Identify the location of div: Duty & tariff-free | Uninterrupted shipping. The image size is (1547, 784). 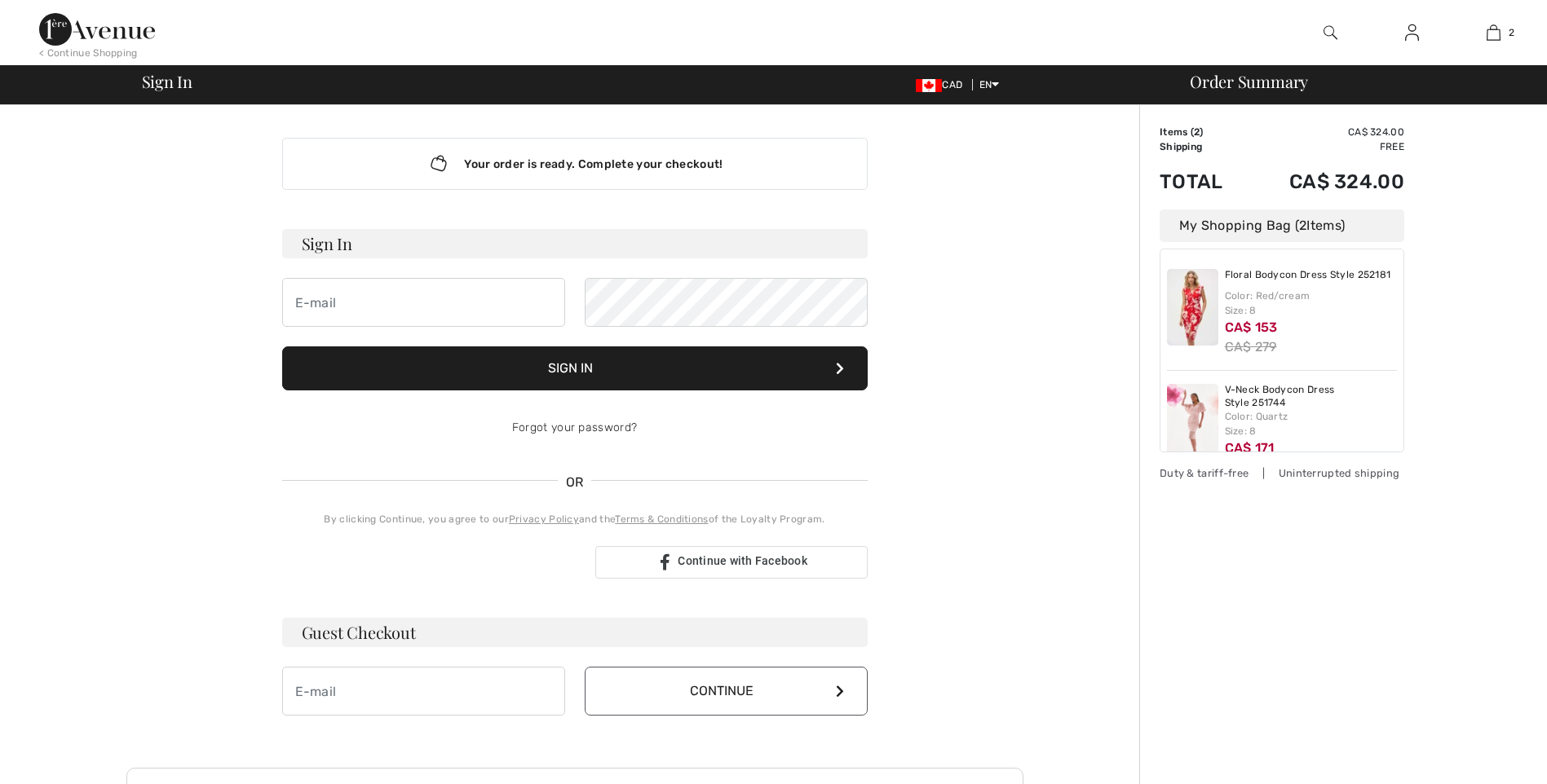
(1282, 473).